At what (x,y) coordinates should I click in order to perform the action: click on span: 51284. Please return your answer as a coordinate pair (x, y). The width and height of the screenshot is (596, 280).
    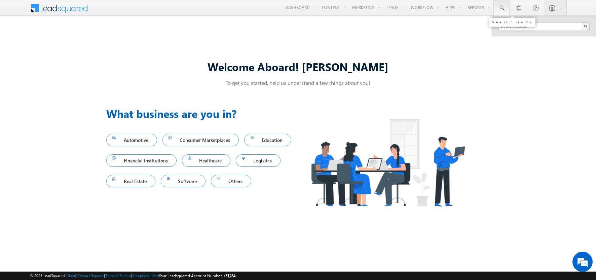
    Looking at the image, I should click on (231, 275).